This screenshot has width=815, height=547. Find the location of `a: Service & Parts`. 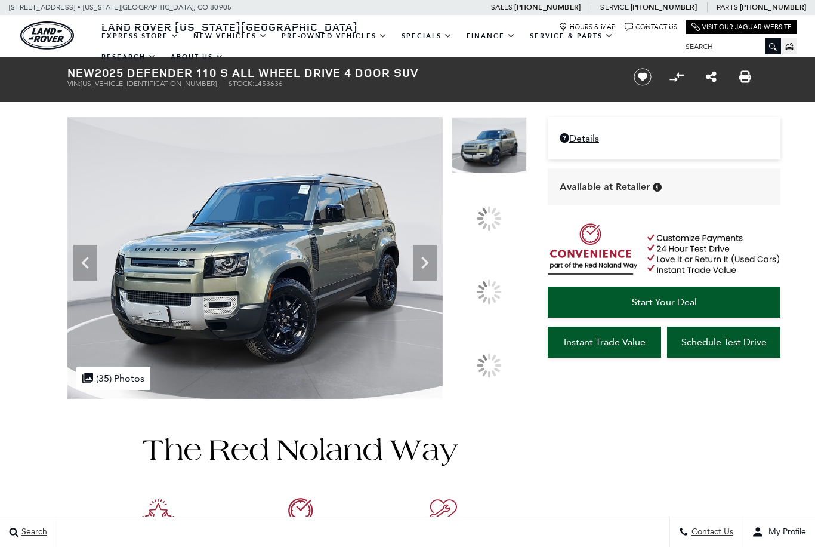

a: Service & Parts is located at coordinates (572, 36).